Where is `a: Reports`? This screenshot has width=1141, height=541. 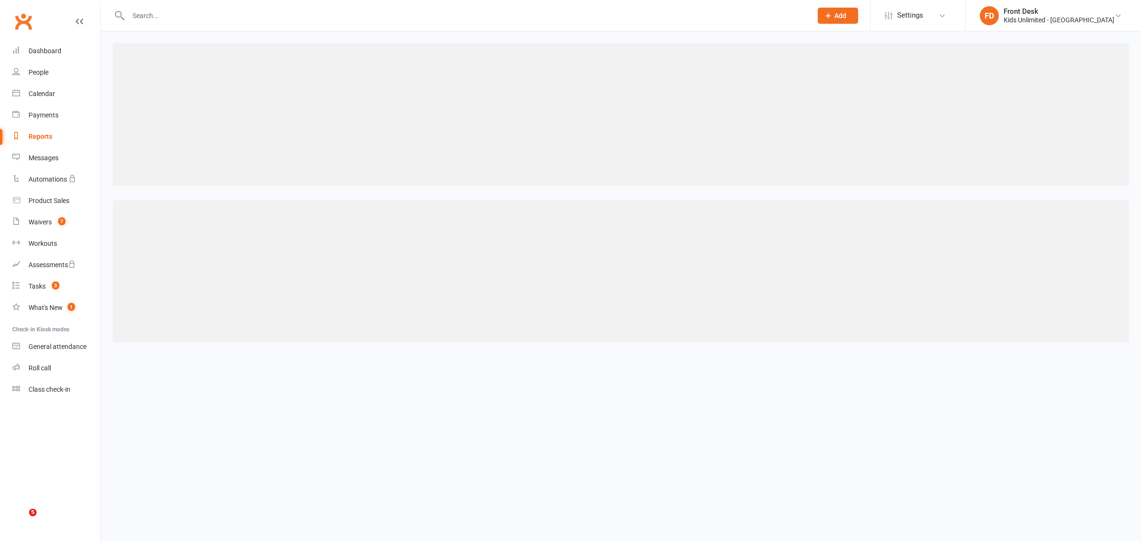
a: Reports is located at coordinates (56, 136).